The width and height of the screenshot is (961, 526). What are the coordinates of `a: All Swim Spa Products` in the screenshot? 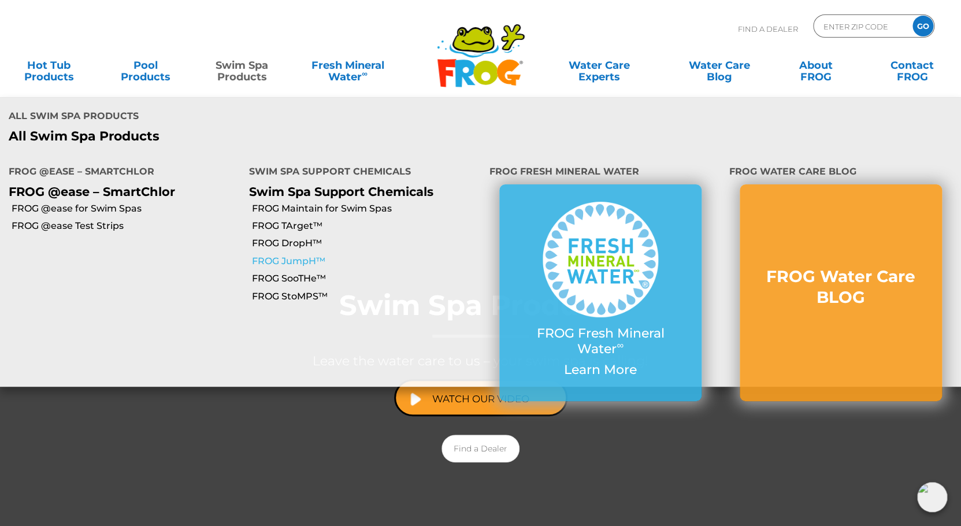 It's located at (240, 136).